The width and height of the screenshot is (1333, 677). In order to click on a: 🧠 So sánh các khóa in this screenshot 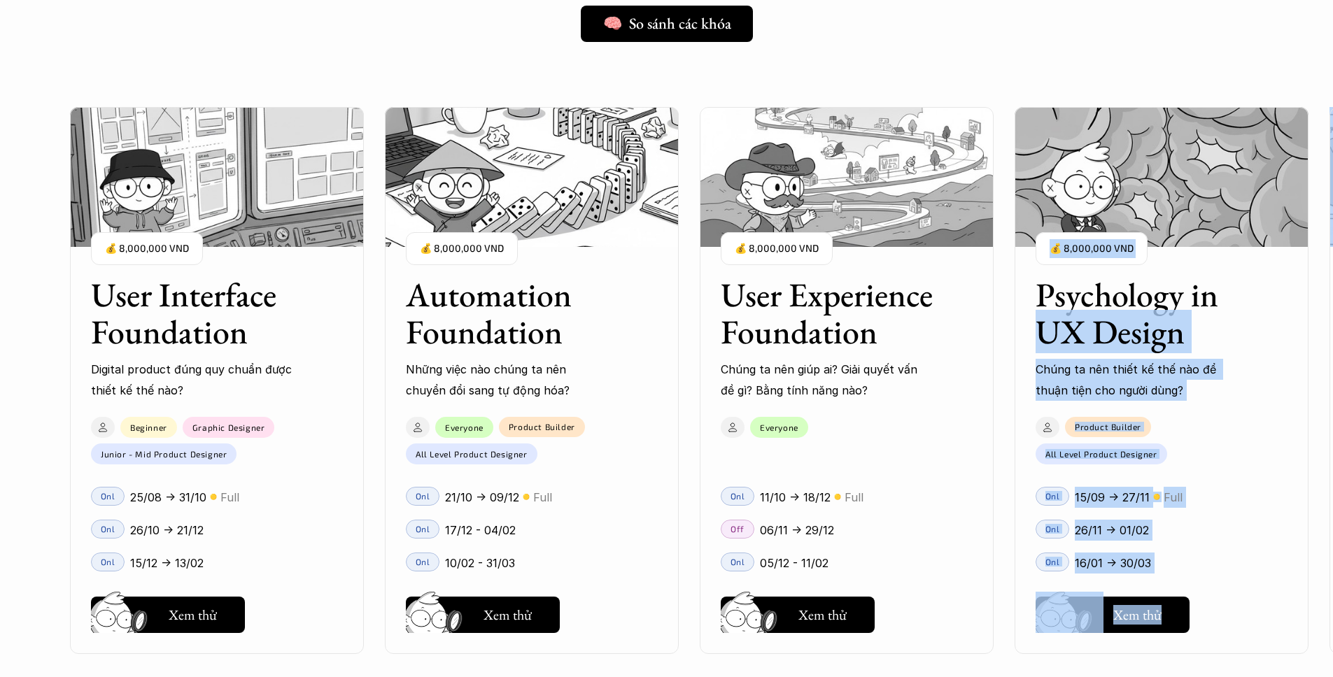, I will do `click(667, 24)`.